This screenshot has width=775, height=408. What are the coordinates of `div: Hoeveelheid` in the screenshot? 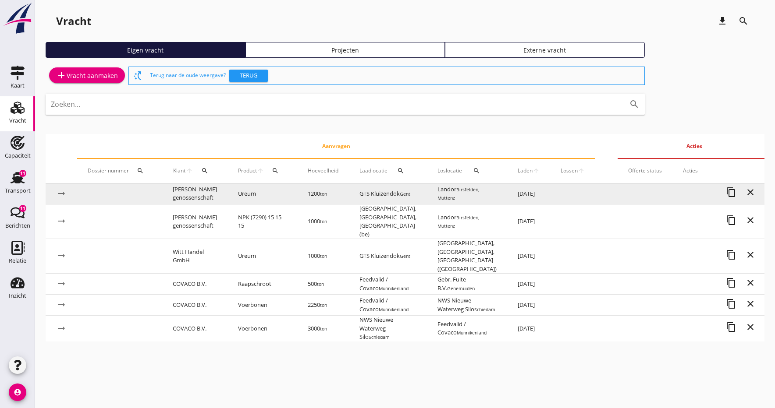 It's located at (323, 171).